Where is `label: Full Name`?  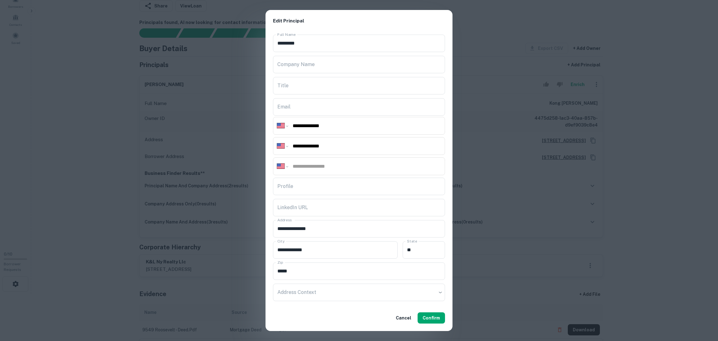 label: Full Name is located at coordinates (286, 34).